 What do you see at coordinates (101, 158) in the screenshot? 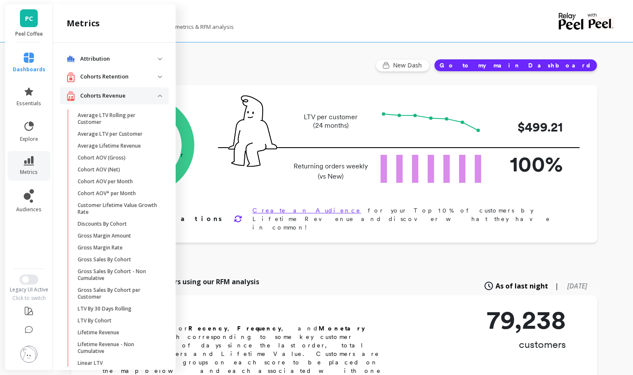
I see `p: Cohort AOV (Gross)` at bounding box center [101, 158].